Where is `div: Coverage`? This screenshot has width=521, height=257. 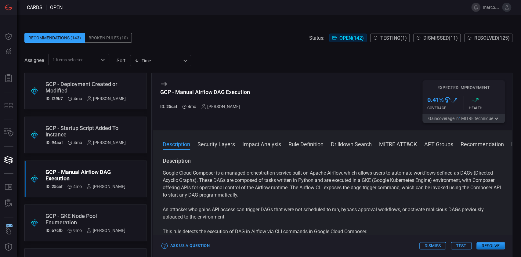
div: Coverage is located at coordinates (446, 108).